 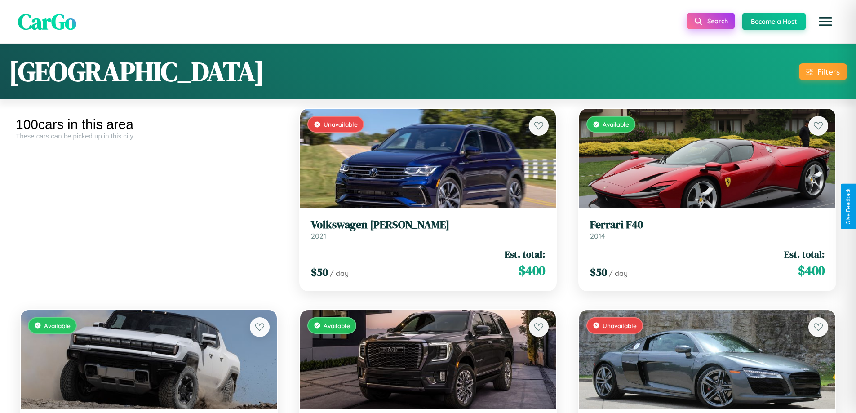 What do you see at coordinates (149, 136) in the screenshot?
I see `div: These cars can be picked up in this city.` at bounding box center [149, 136].